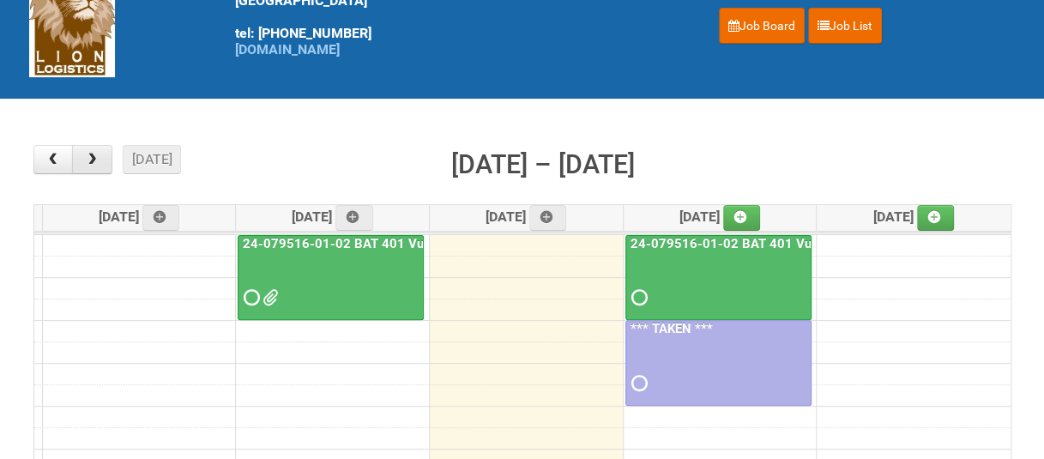 The width and height of the screenshot is (1044, 459). What do you see at coordinates (762, 26) in the screenshot?
I see `a: Job Board` at bounding box center [762, 26].